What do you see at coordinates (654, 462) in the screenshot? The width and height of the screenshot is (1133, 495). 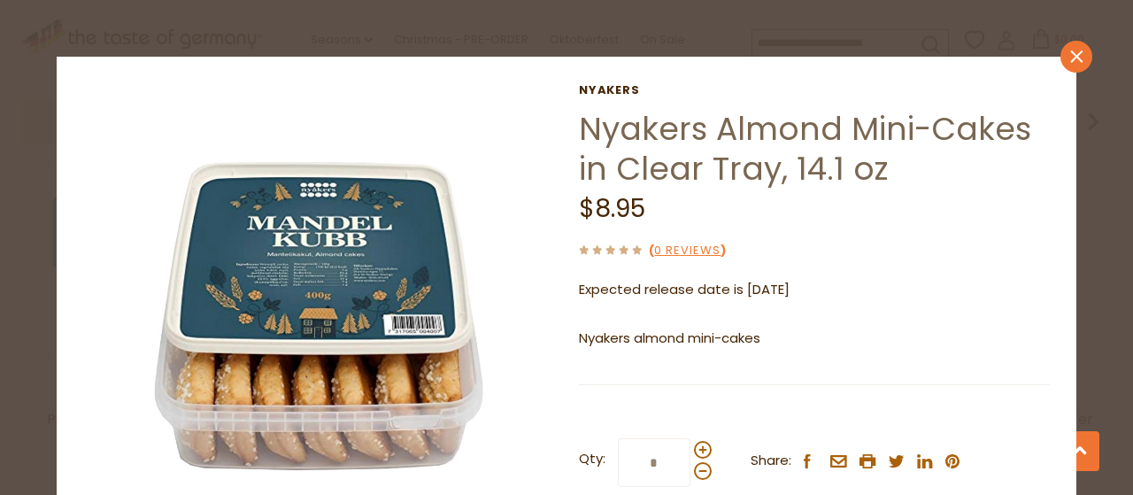 I see `input: Qty:` at bounding box center [654, 462].